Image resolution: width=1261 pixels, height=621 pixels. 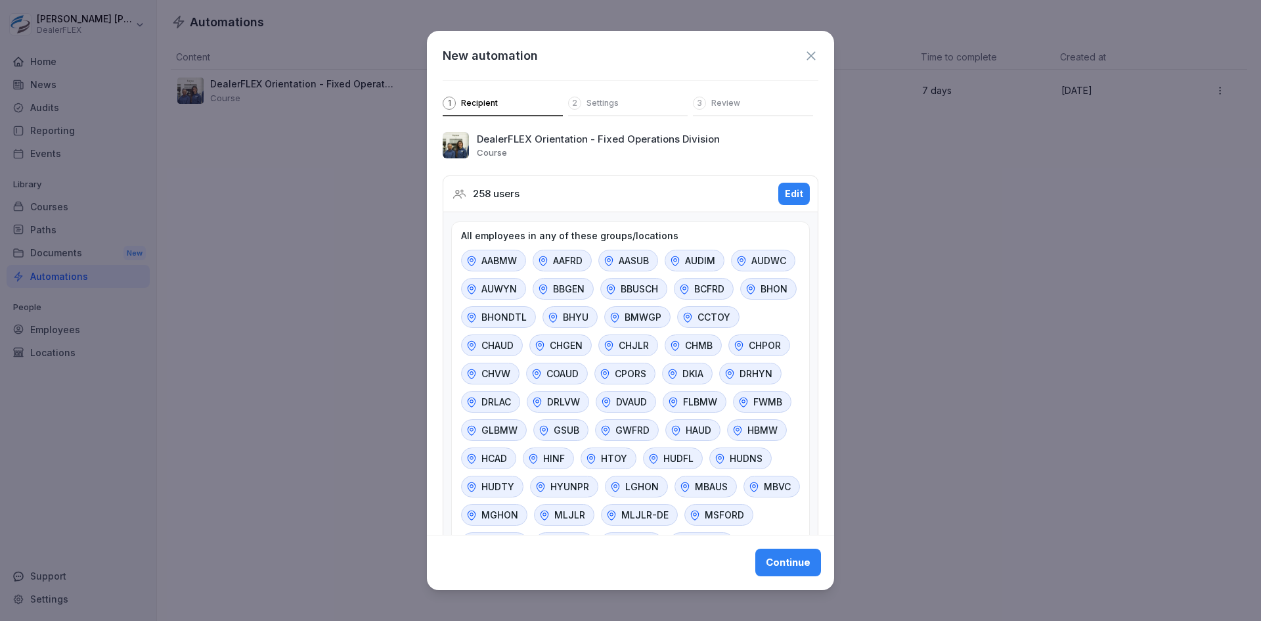 I want to click on p: LGHON, so click(x=642, y=486).